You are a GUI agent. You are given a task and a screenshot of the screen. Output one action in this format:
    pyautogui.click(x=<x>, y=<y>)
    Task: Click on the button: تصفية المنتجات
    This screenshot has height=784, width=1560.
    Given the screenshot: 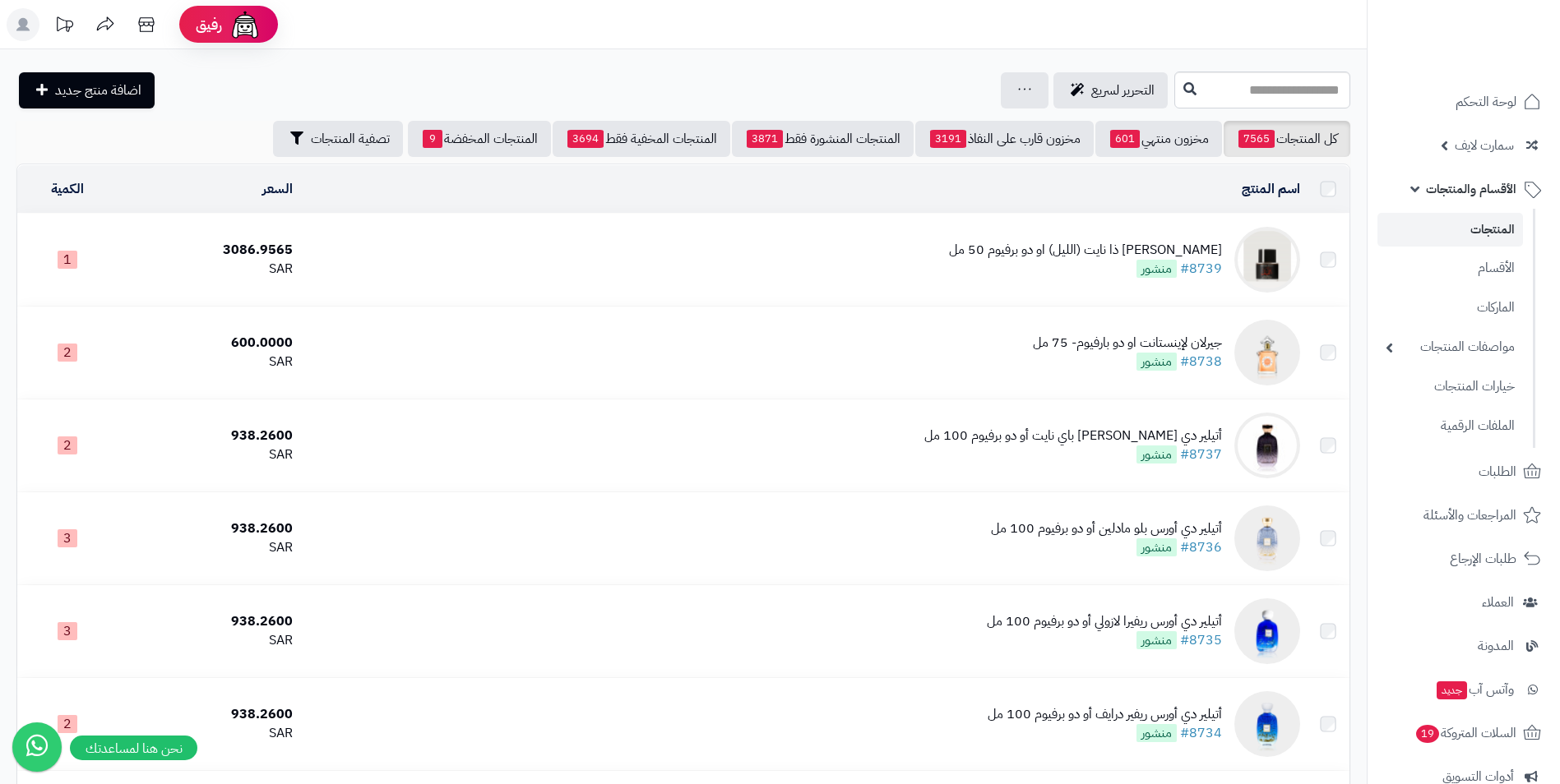 What is the action you would take?
    pyautogui.click(x=337, y=139)
    